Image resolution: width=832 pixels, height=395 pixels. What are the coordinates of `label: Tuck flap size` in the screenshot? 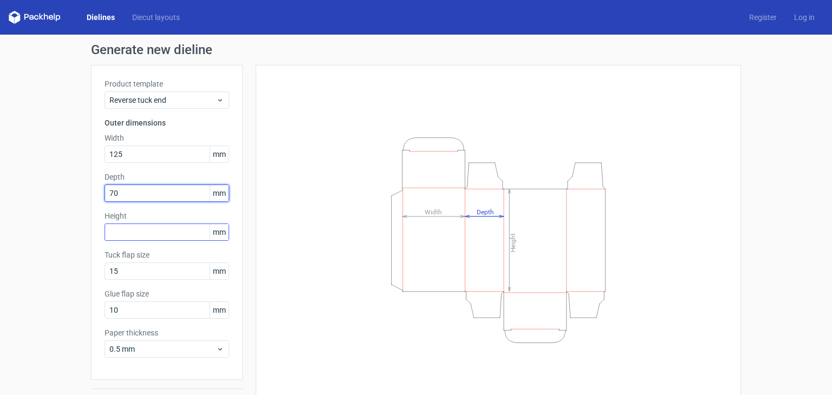 It's located at (167, 255).